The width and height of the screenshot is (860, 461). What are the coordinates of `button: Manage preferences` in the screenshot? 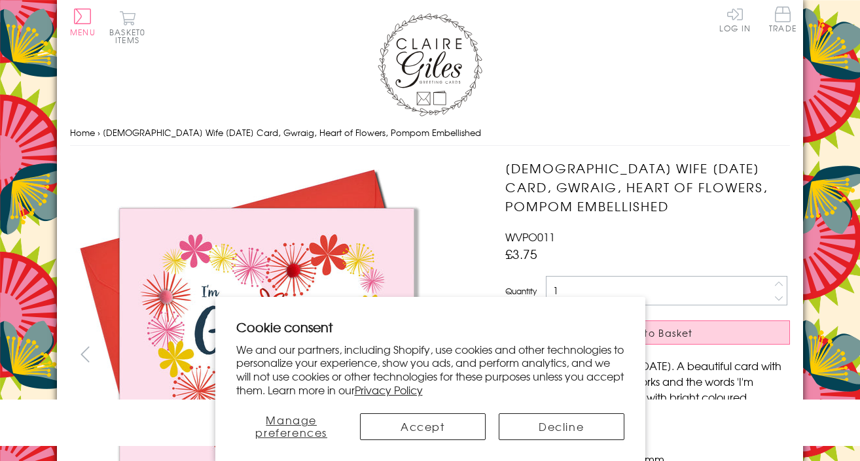 It's located at (291, 427).